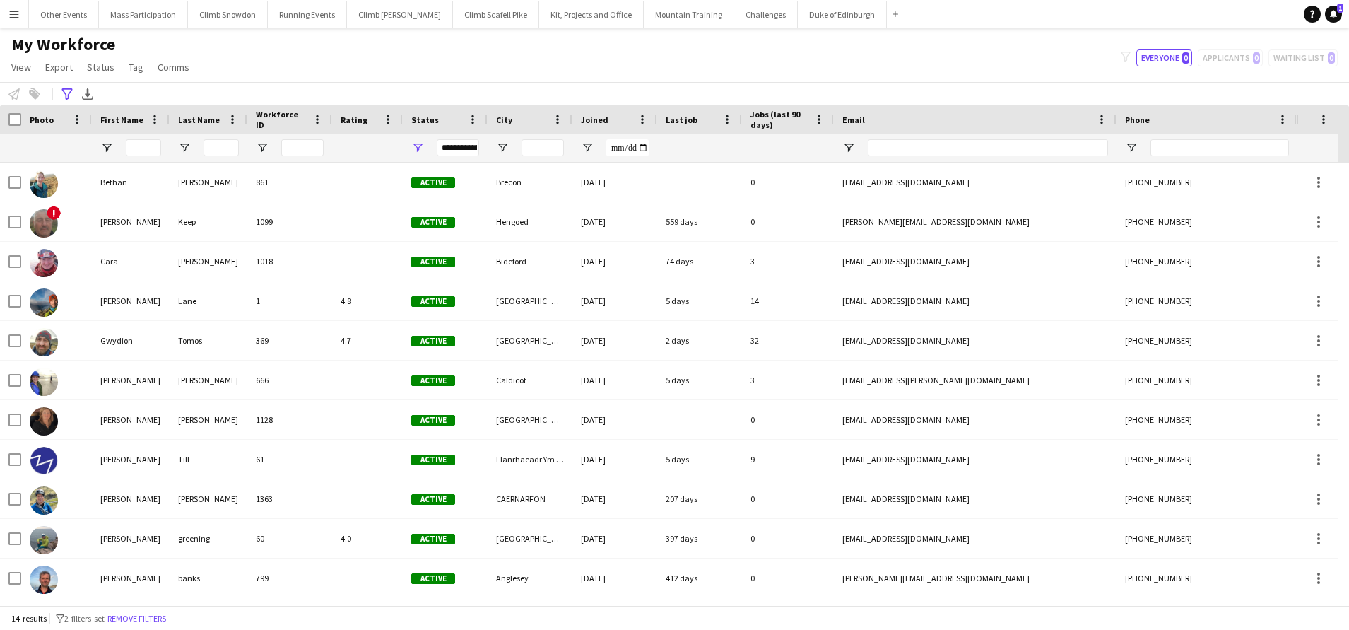 This screenshot has width=1349, height=630. Describe the element at coordinates (221, 148) in the screenshot. I see `input: Last Name Filter Input` at that location.